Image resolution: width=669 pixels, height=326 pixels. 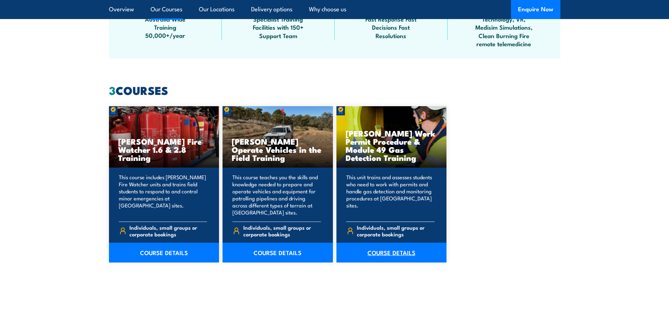 What do you see at coordinates (278, 27) in the screenshot?
I see `span: Specialist Training Facilities with 150+ Support Team` at bounding box center [278, 27].